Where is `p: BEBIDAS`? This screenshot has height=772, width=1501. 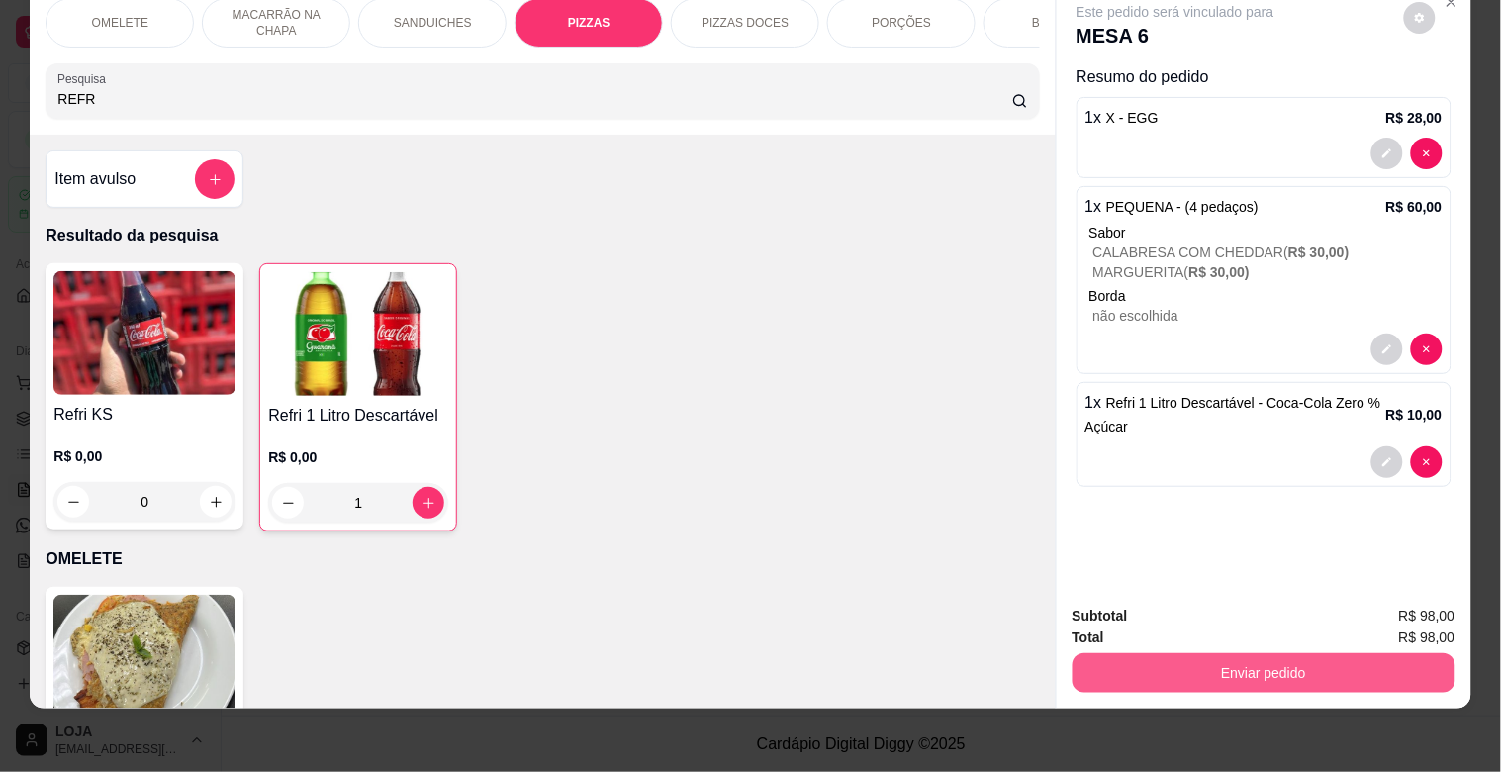 p: BEBIDAS is located at coordinates (1058, 23).